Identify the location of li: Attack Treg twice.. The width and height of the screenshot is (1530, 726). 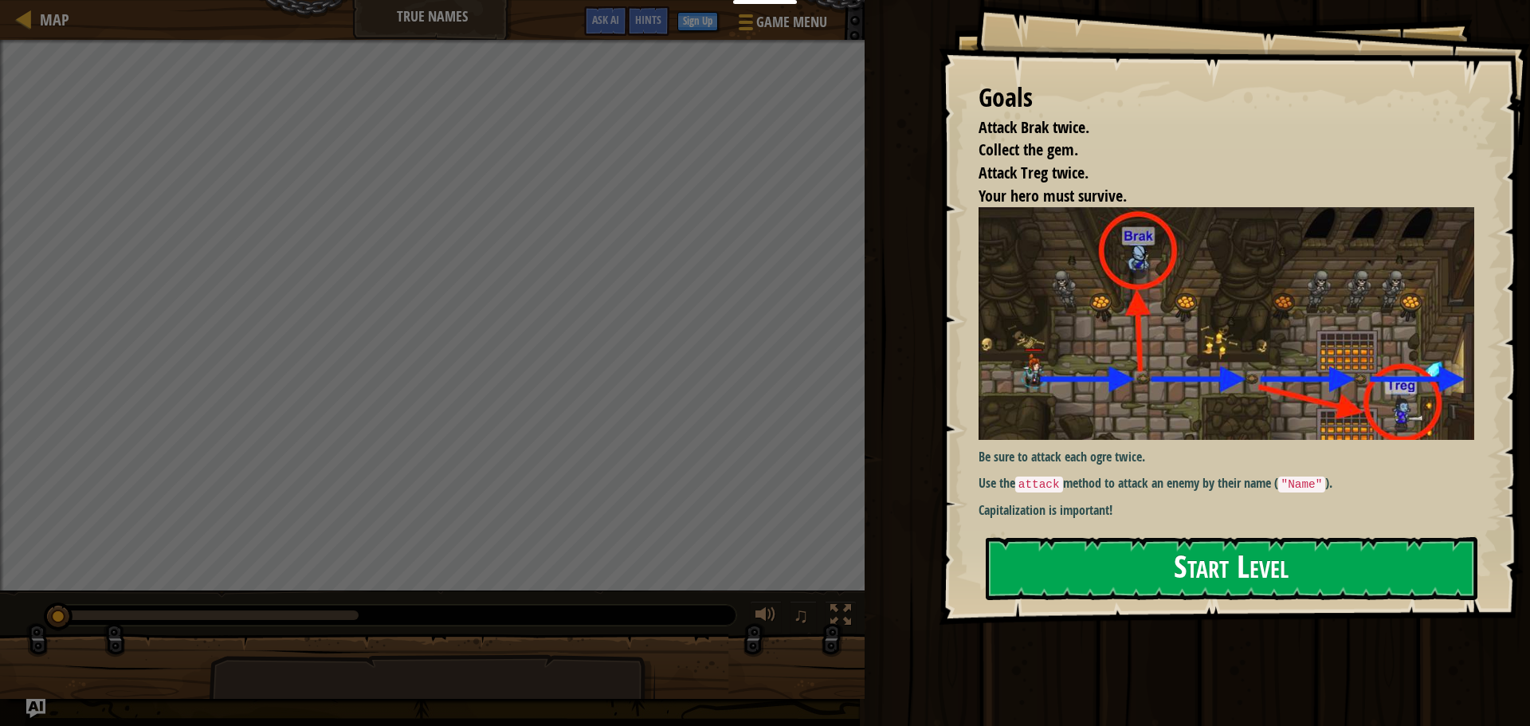
(1214, 173).